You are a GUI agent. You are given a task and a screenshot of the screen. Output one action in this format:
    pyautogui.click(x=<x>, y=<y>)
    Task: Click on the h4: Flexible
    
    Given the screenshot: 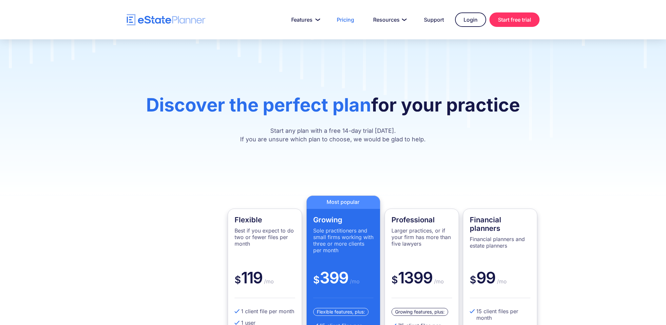 What is the action you would take?
    pyautogui.click(x=265, y=219)
    